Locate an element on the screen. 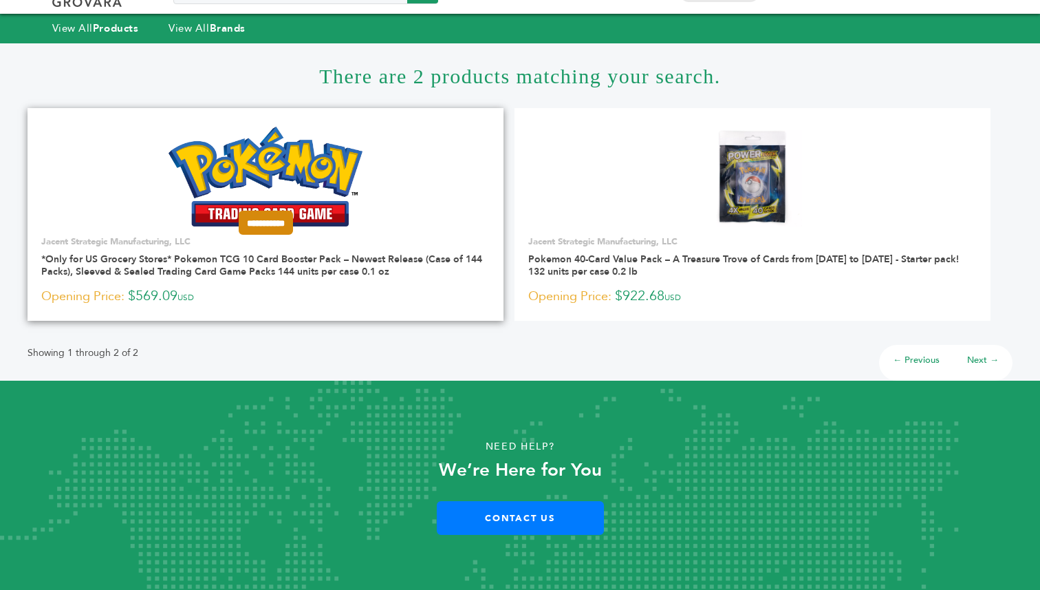 The image size is (1040, 590). a: View AllBrands is located at coordinates (207, 28).